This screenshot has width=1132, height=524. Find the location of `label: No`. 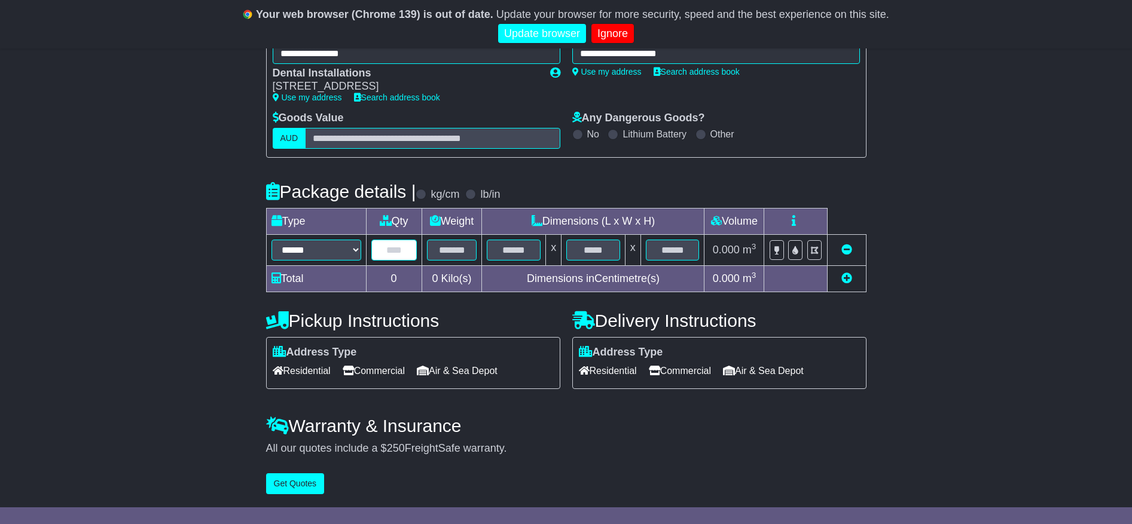

label: No is located at coordinates (593, 134).